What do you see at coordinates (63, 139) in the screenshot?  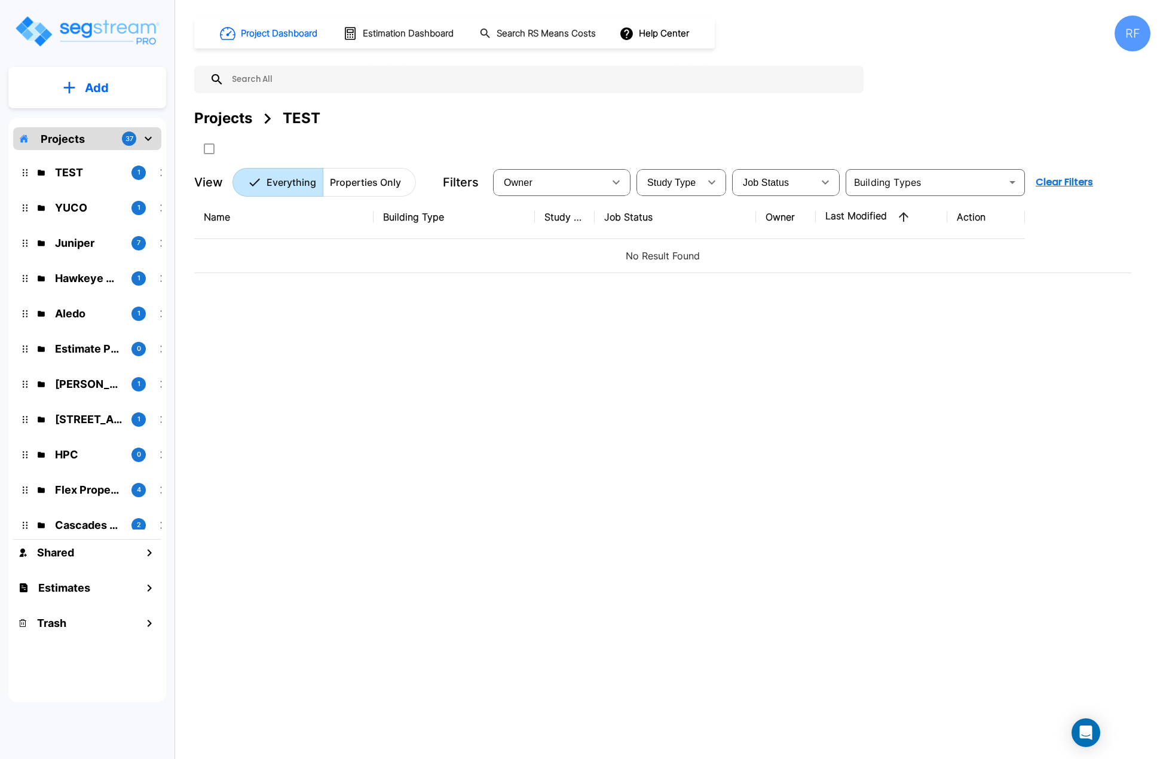 I see `p: Projects` at bounding box center [63, 139].